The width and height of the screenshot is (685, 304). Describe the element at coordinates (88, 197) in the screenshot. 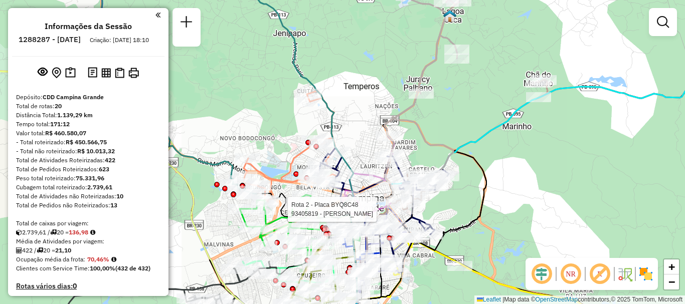

I see `div: Total de Atividades não Roteirizadas:` at that location.